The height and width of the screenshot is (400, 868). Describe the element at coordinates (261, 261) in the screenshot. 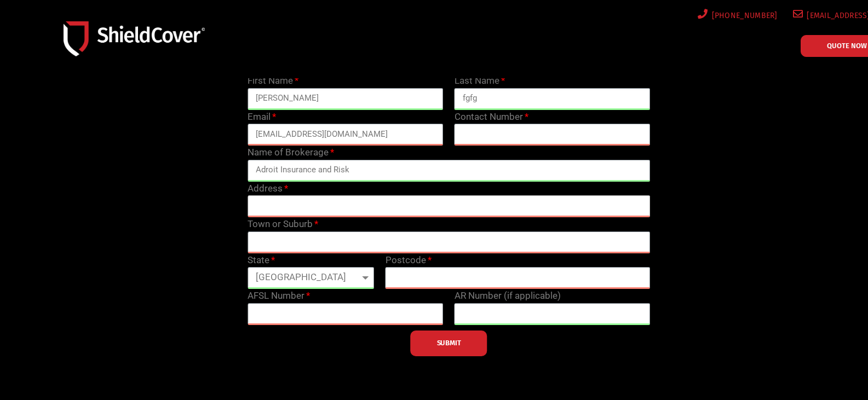

I see `label: State` at that location.